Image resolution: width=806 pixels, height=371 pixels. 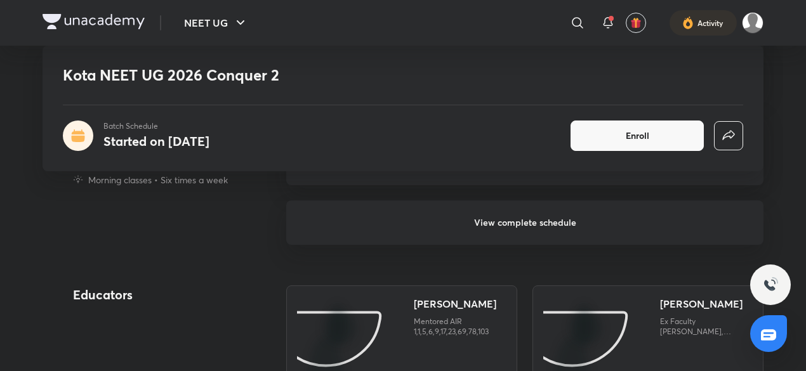 I want to click on button: Enroll, so click(x=637, y=136).